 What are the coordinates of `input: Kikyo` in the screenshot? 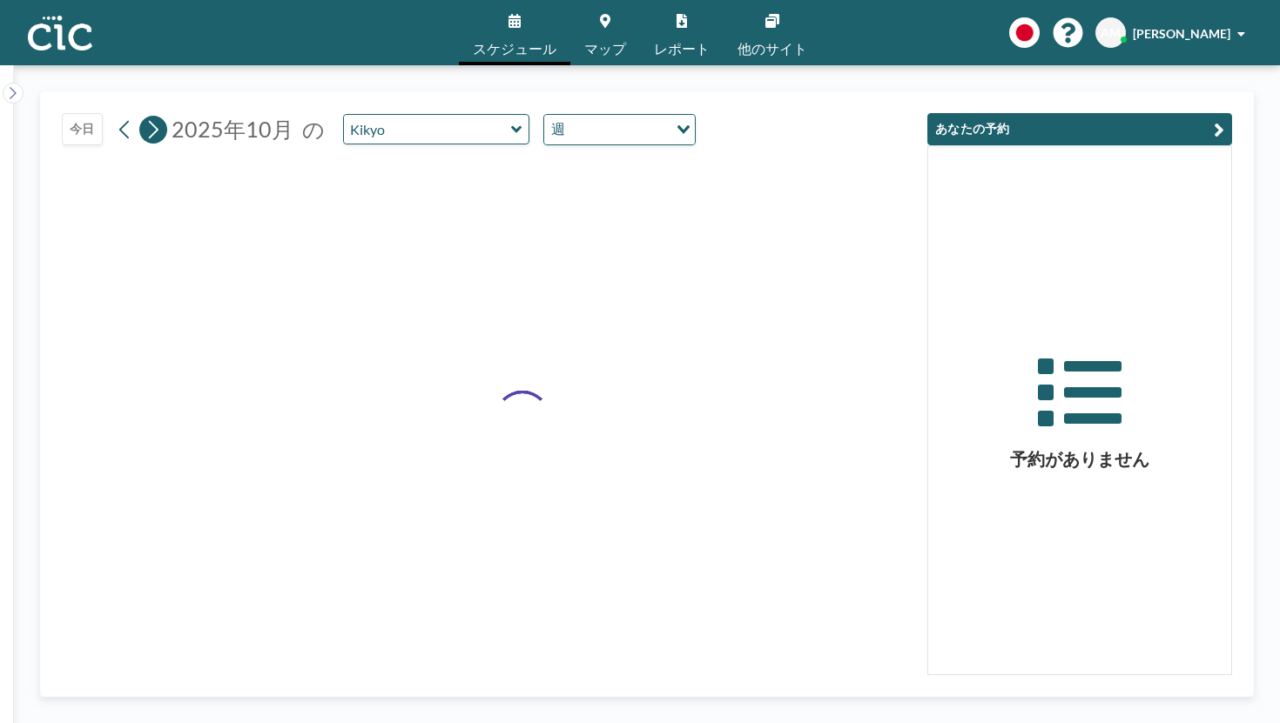 It's located at (427, 129).